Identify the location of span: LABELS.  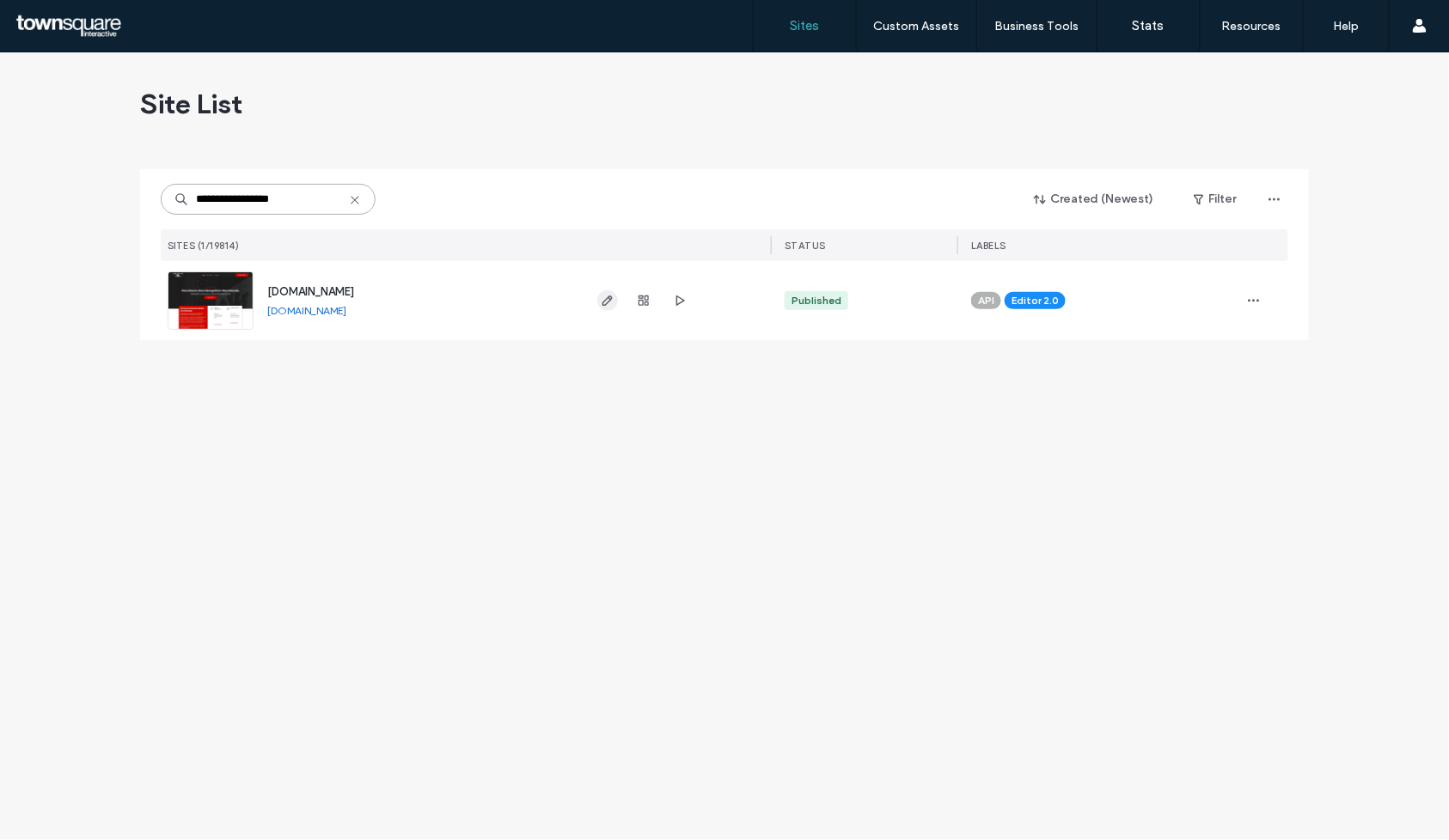
(988, 246).